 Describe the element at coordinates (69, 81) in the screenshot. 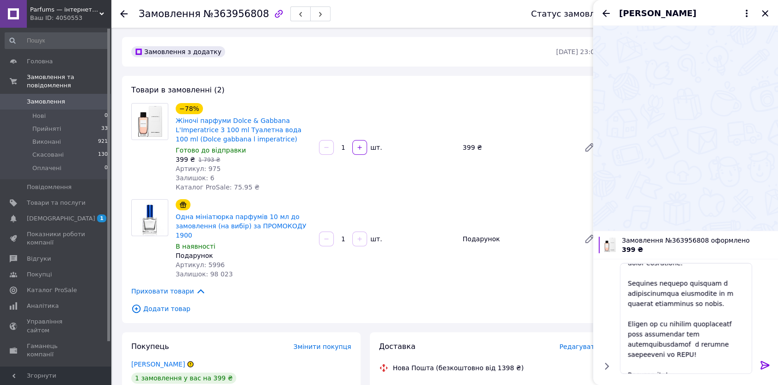

I see `span: Замовлення та повідомлення` at that location.